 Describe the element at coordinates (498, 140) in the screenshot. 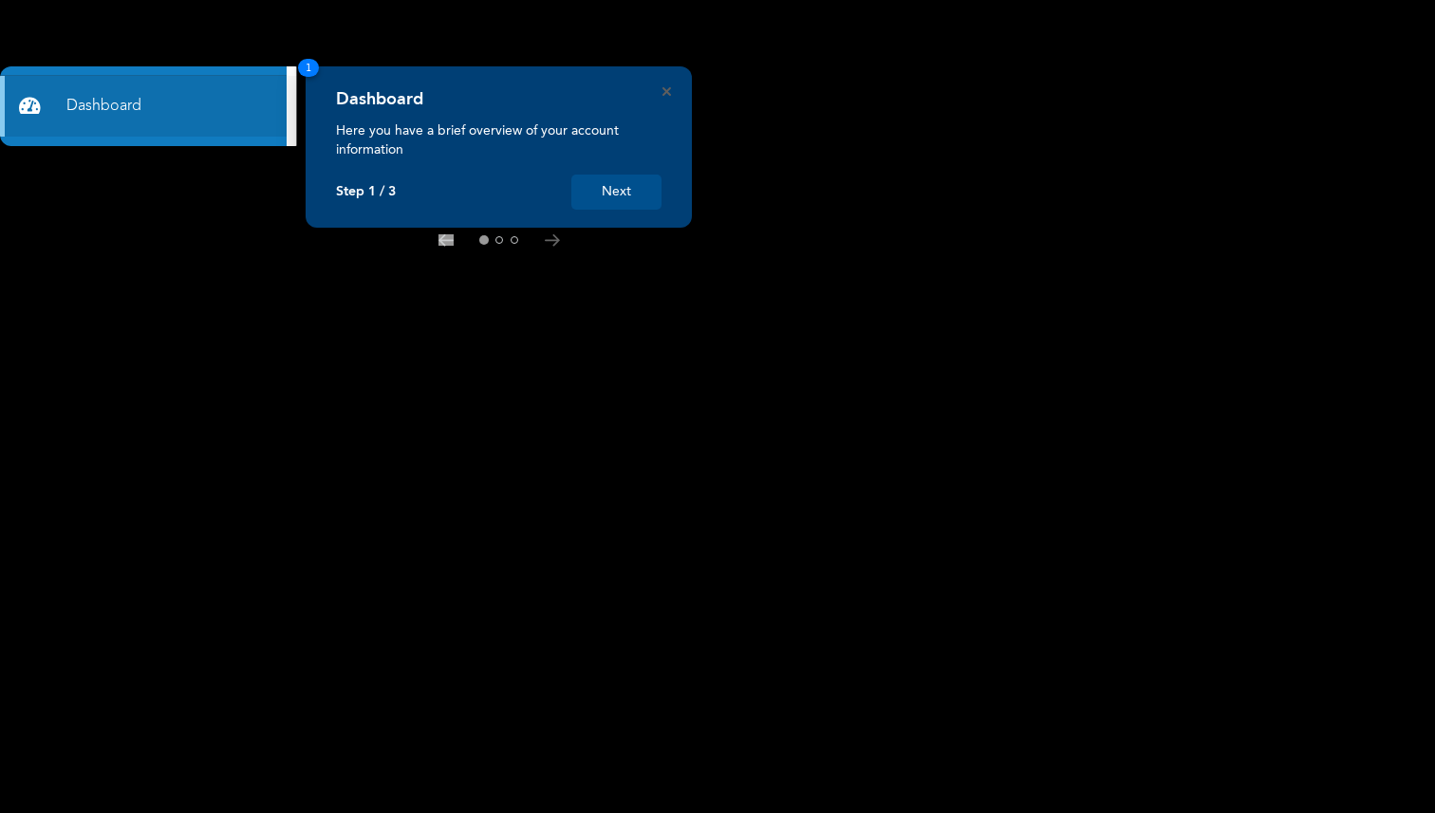

I see `p: Here you have a brief overview of your account information` at that location.